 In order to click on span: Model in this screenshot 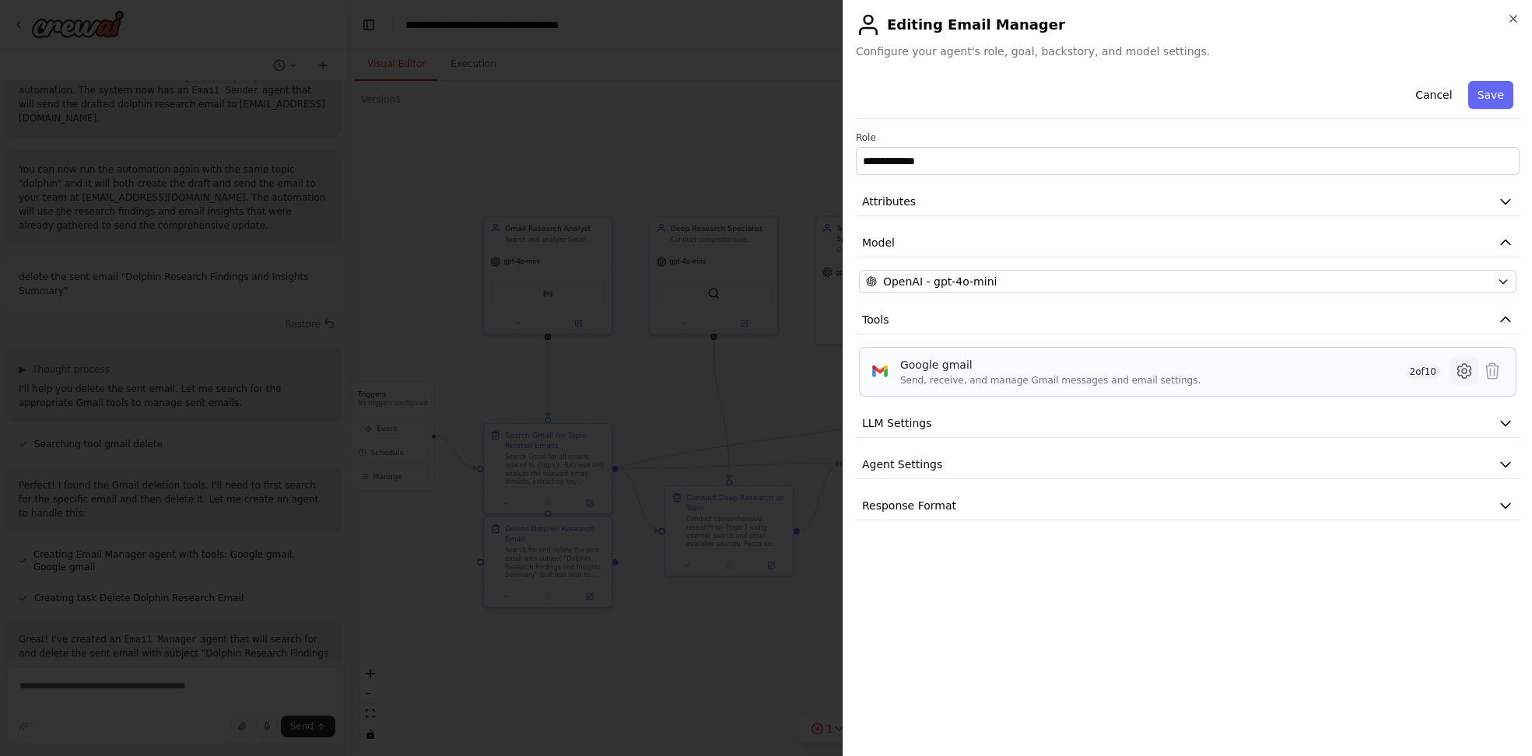, I will do `click(879, 243)`.